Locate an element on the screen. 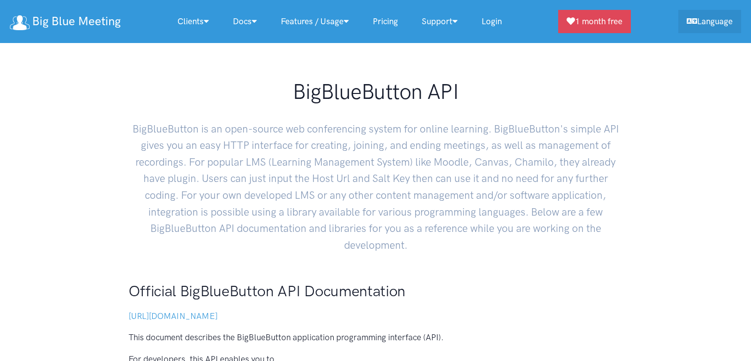 The height and width of the screenshot is (361, 751). p: This document describes the BigBlueButton application programming interface (API). is located at coordinates (376, 337).